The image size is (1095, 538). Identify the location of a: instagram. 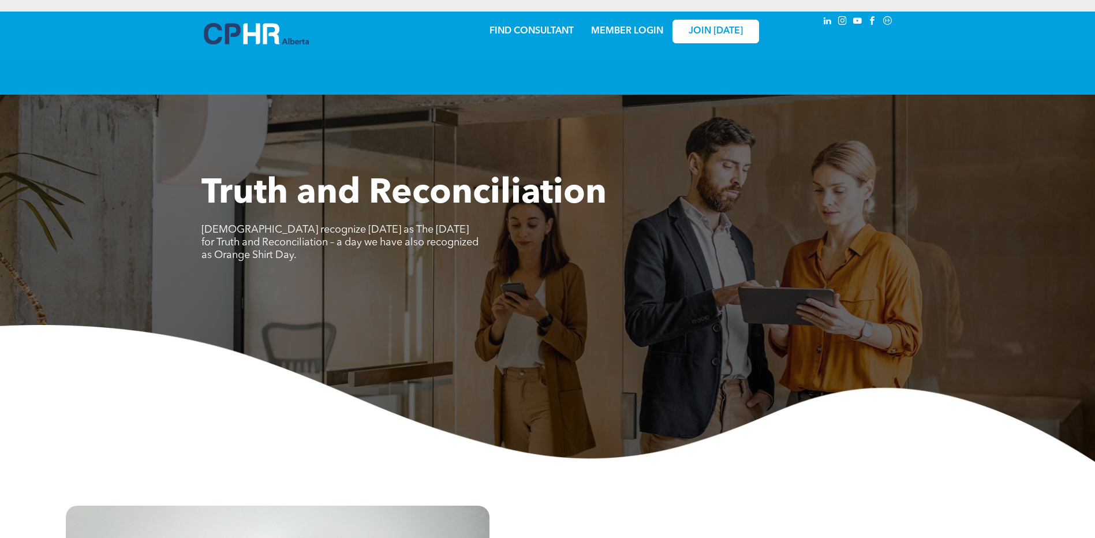
(843, 22).